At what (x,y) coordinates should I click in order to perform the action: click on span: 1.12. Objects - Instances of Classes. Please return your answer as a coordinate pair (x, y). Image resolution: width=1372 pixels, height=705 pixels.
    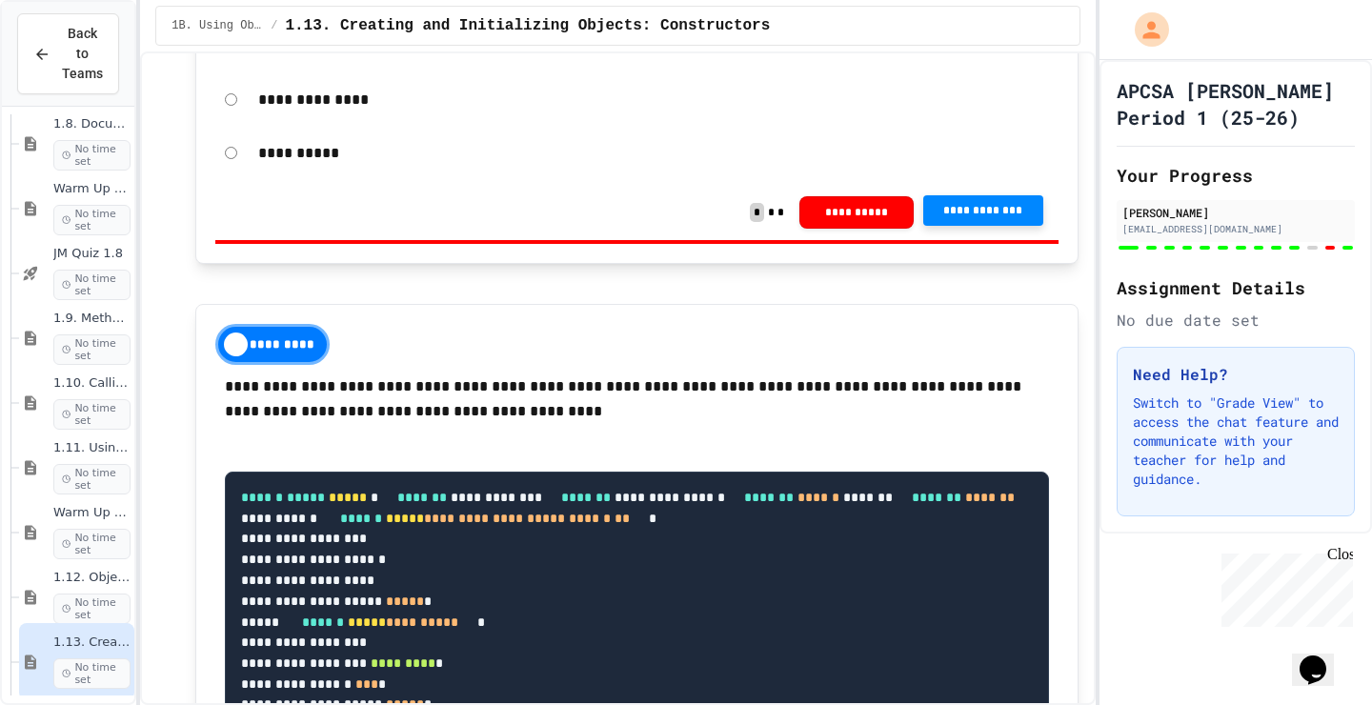
    Looking at the image, I should click on (91, 577).